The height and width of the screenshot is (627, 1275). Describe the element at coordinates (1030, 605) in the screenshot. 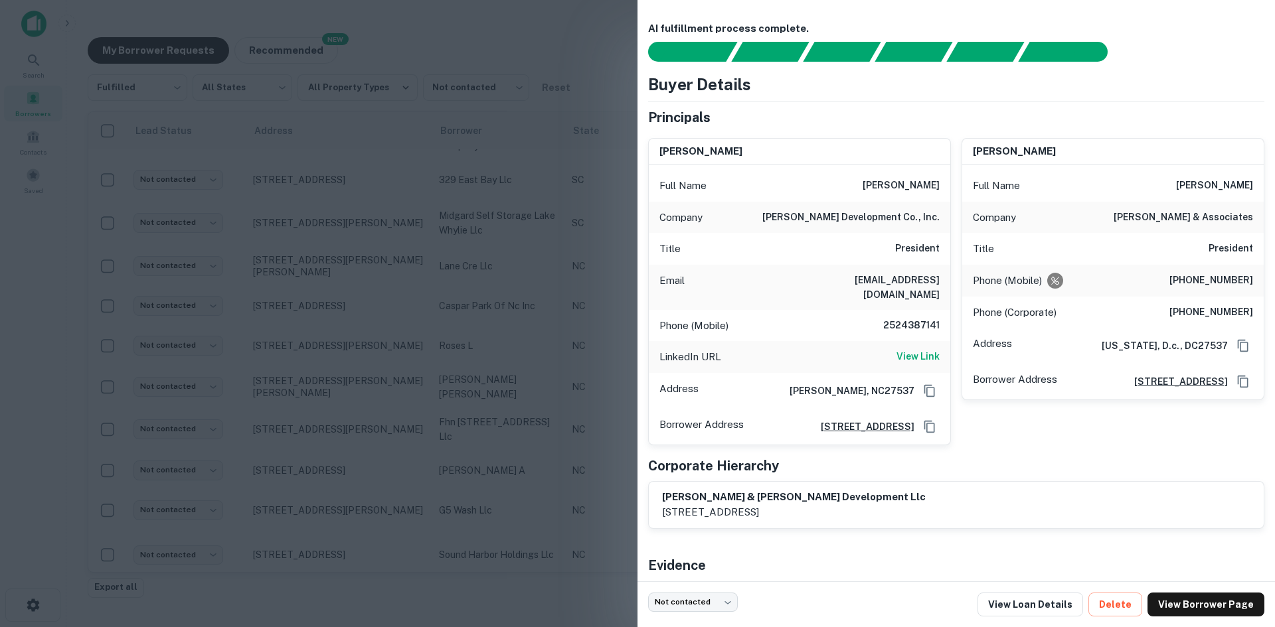

I see `a: View Loan Details` at that location.